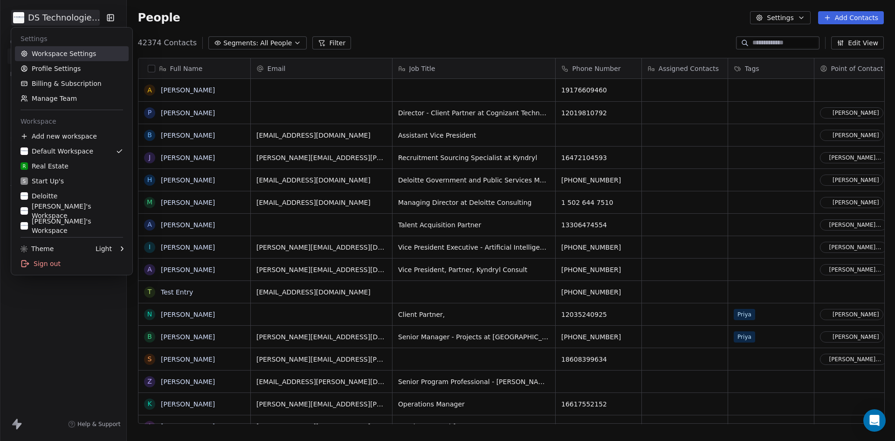 This screenshot has height=441, width=895. Describe the element at coordinates (42, 181) in the screenshot. I see `div: Start Up's` at that location.